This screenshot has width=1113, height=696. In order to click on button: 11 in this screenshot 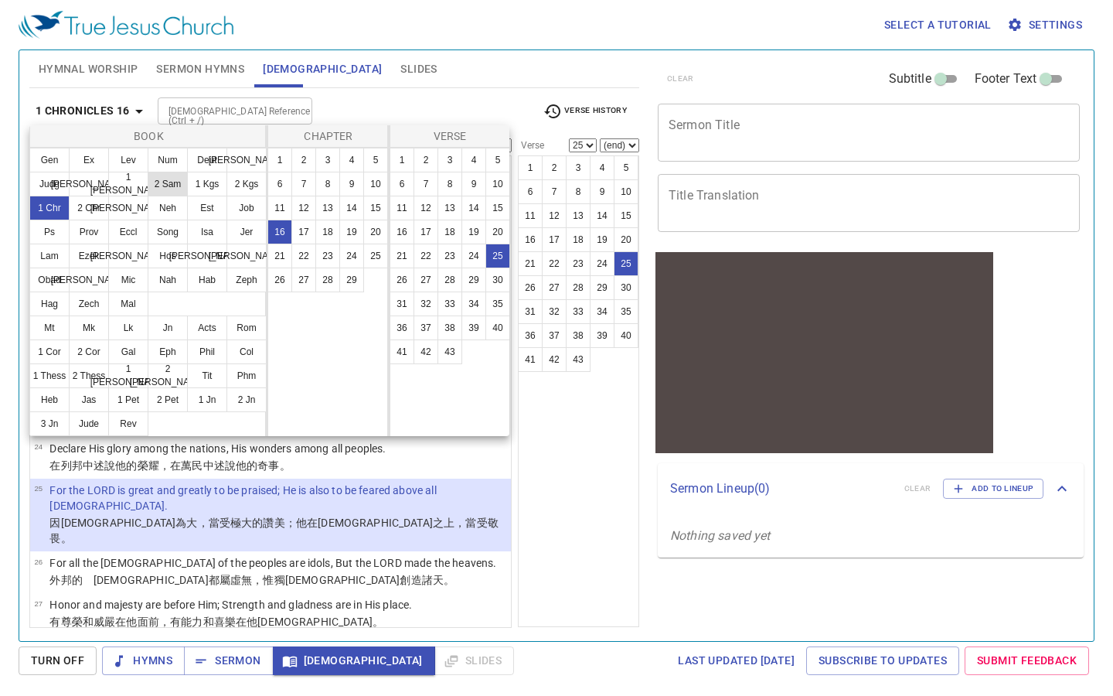, I will do `click(402, 208)`.